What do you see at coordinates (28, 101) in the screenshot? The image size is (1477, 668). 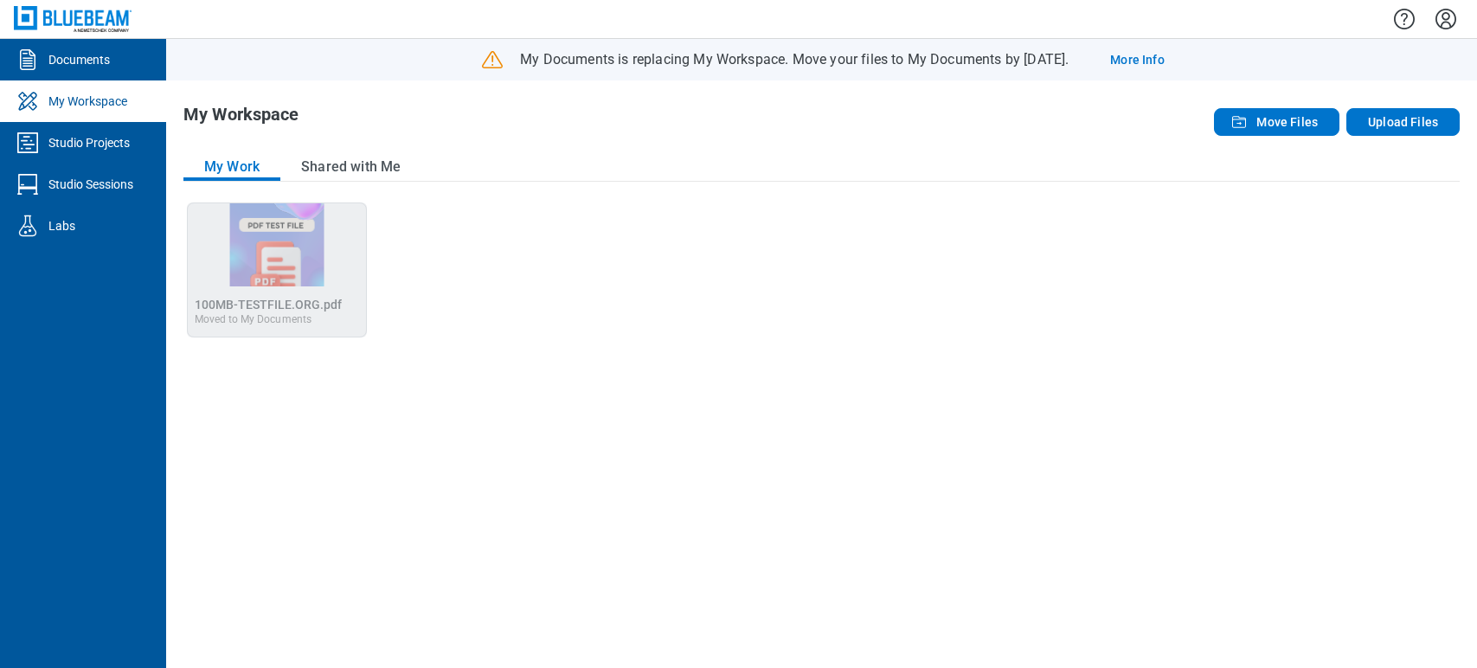 I see `svg: My Workspace` at bounding box center [28, 101].